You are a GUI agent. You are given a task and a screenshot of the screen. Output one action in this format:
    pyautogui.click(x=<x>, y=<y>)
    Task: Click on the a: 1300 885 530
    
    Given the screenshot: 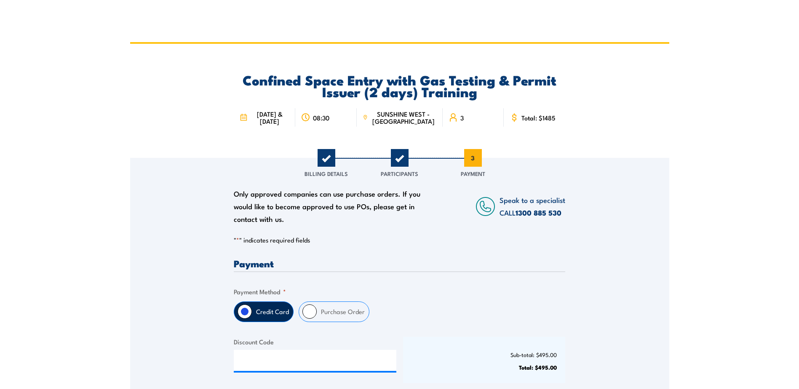 What is the action you would take?
    pyautogui.click(x=539, y=213)
    